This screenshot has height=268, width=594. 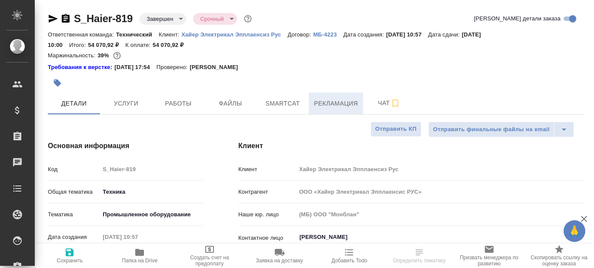 What do you see at coordinates (53, 19) in the screenshot?
I see `button: Скопировать ссылку для ЯМессенджера` at bounding box center [53, 19].